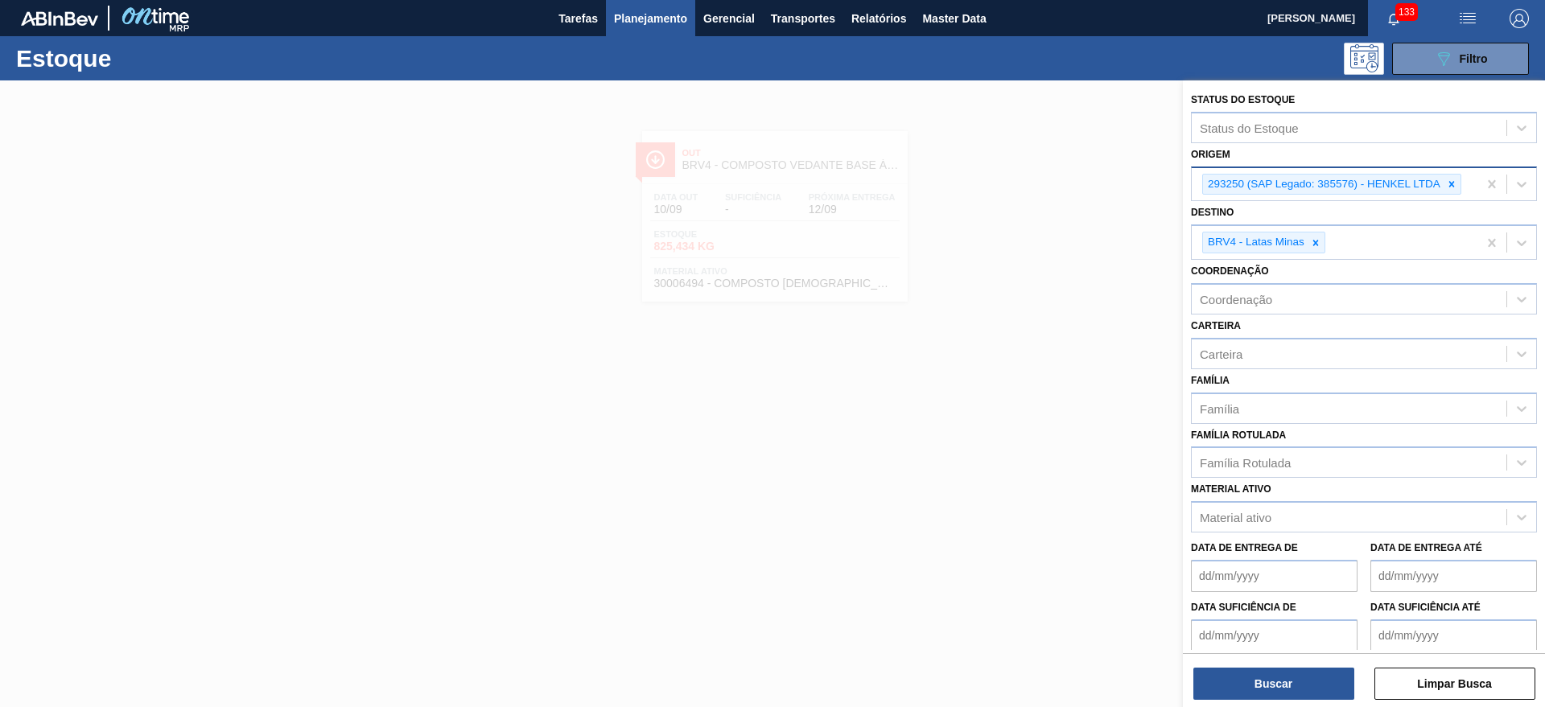 Image resolution: width=1545 pixels, height=707 pixels. I want to click on label: Data de Entrega de, so click(1244, 548).